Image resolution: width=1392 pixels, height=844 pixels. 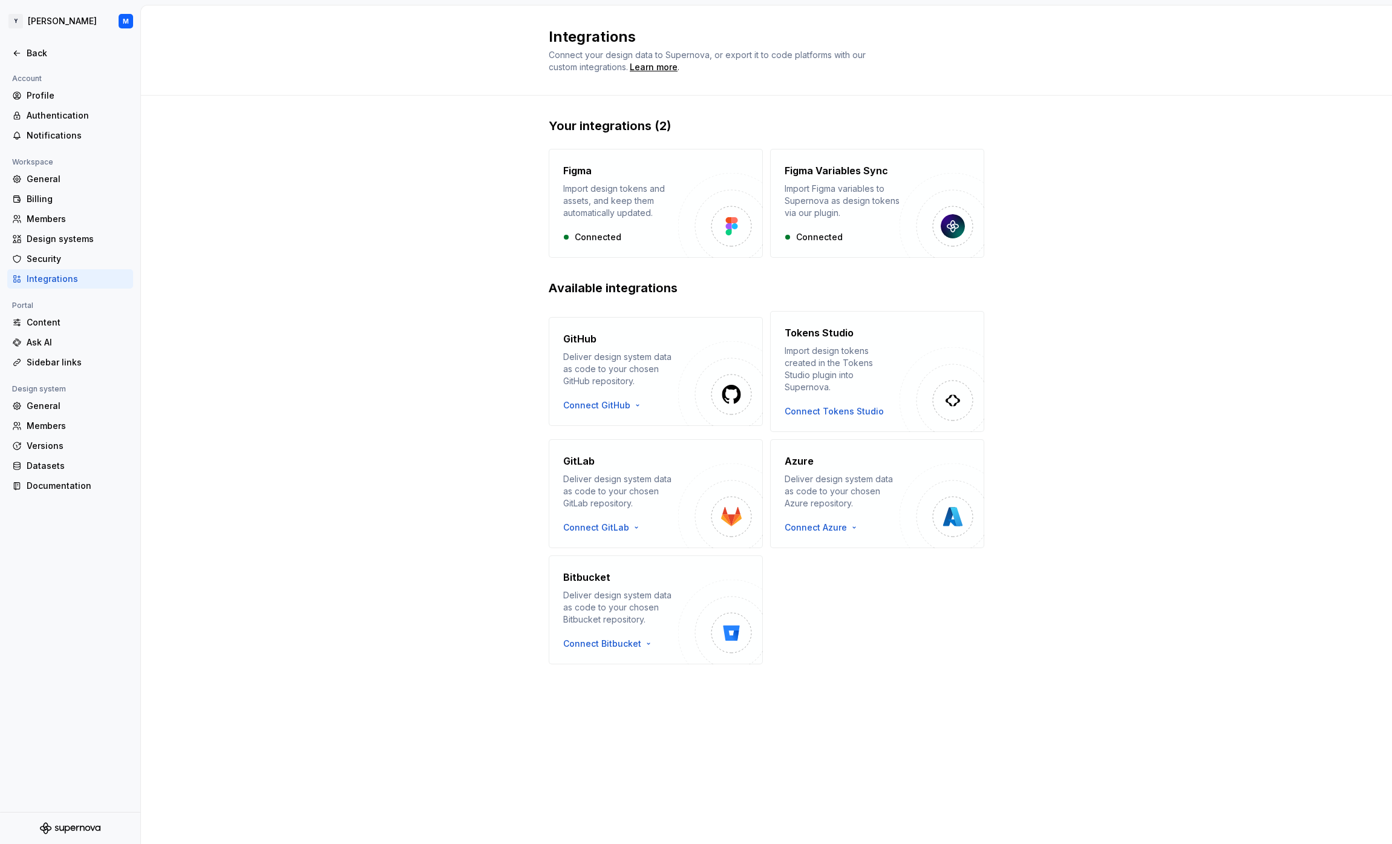 I want to click on div: Import design tokens and assets, and keep them automatically updated., so click(x=621, y=201).